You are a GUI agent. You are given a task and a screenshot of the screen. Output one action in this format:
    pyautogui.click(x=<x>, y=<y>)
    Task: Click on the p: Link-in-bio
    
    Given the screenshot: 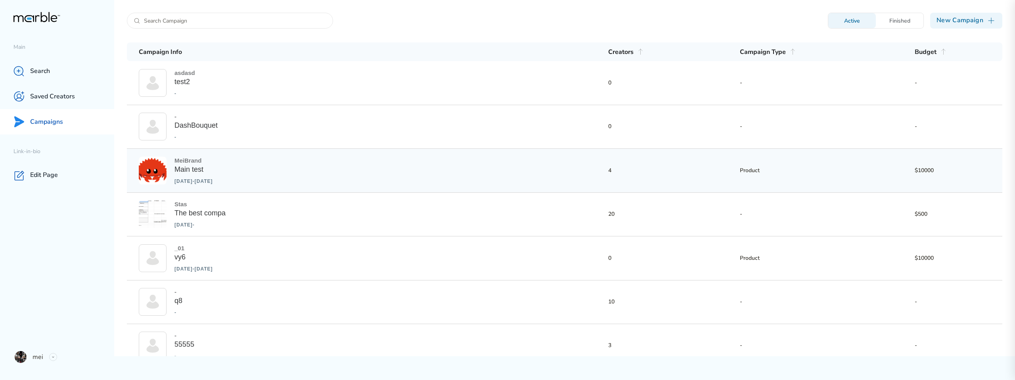 What is the action you would take?
    pyautogui.click(x=64, y=151)
    